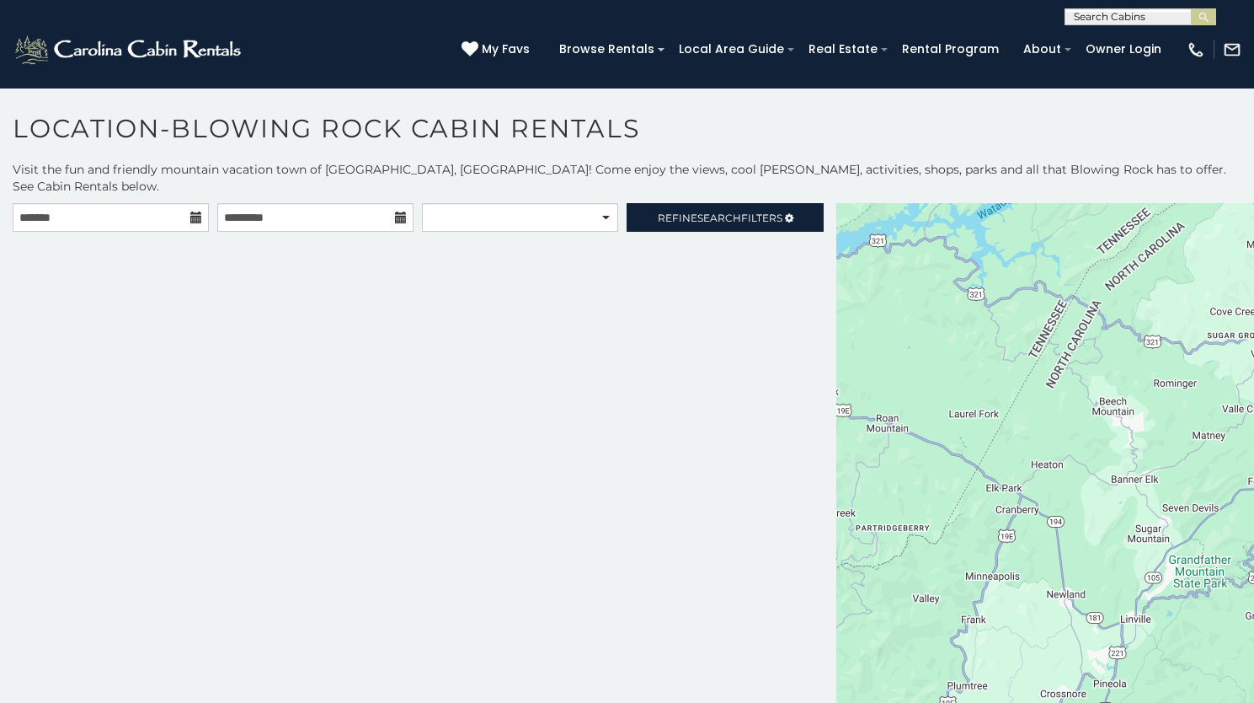 Image resolution: width=1254 pixels, height=703 pixels. What do you see at coordinates (607, 49) in the screenshot?
I see `a: Browse Rentals` at bounding box center [607, 49].